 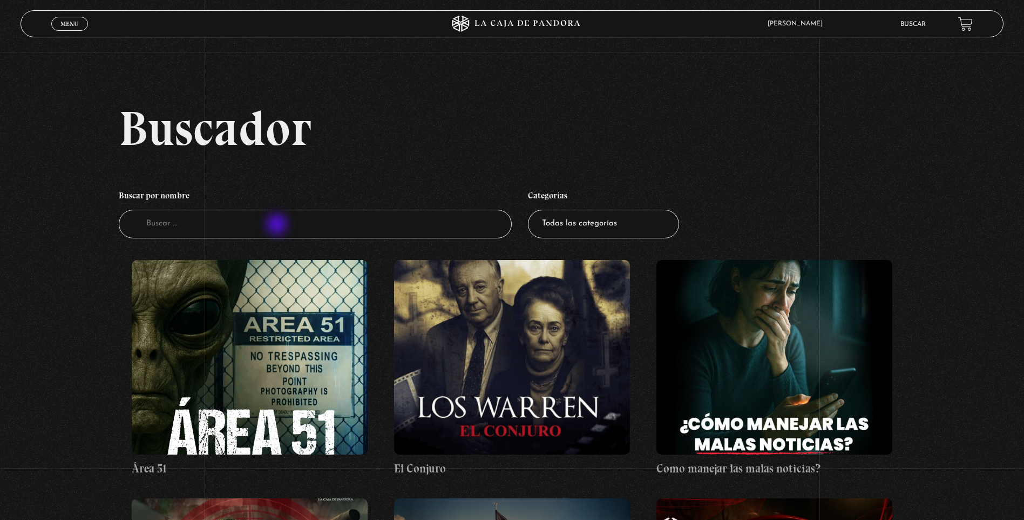 I want to click on h4: Categorías, so click(x=604, y=197).